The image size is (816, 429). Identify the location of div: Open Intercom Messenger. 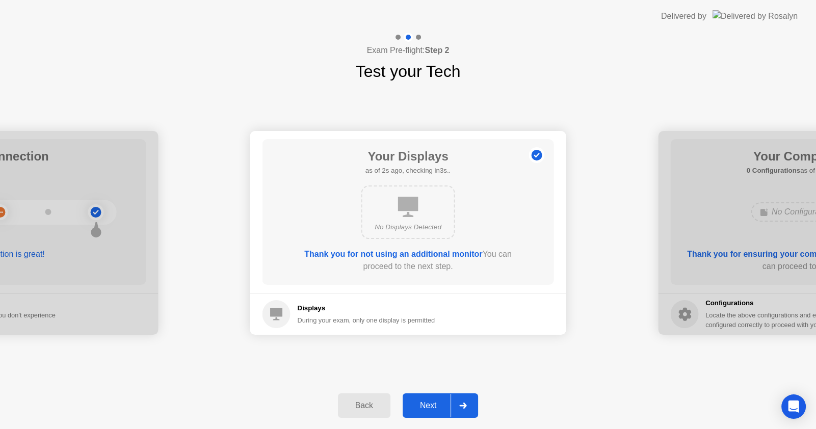
(793, 407).